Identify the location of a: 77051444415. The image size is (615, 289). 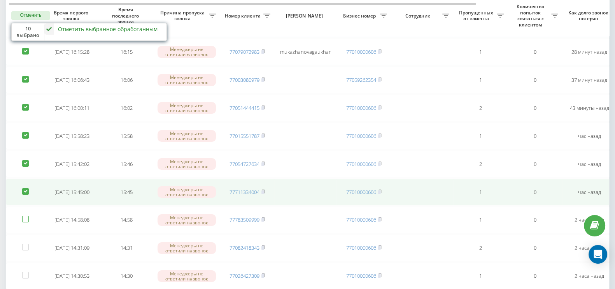
(244, 108).